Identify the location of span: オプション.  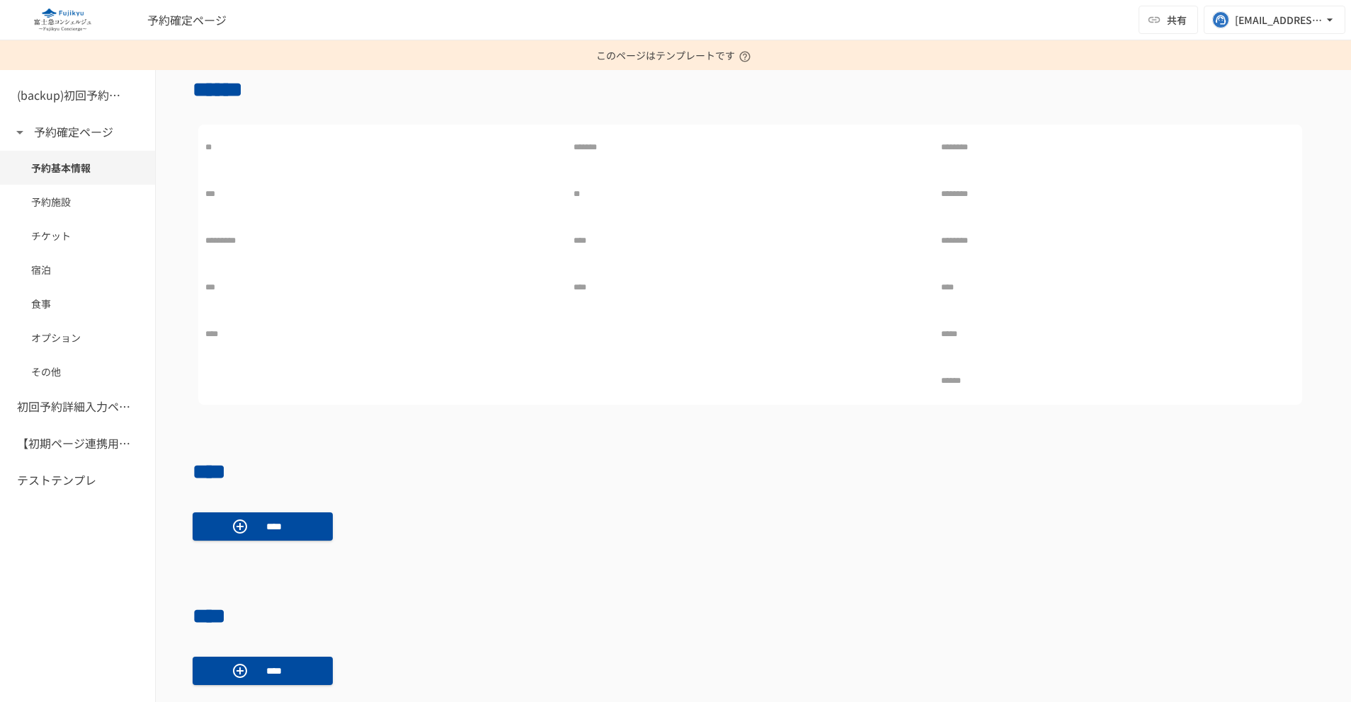
(77, 338).